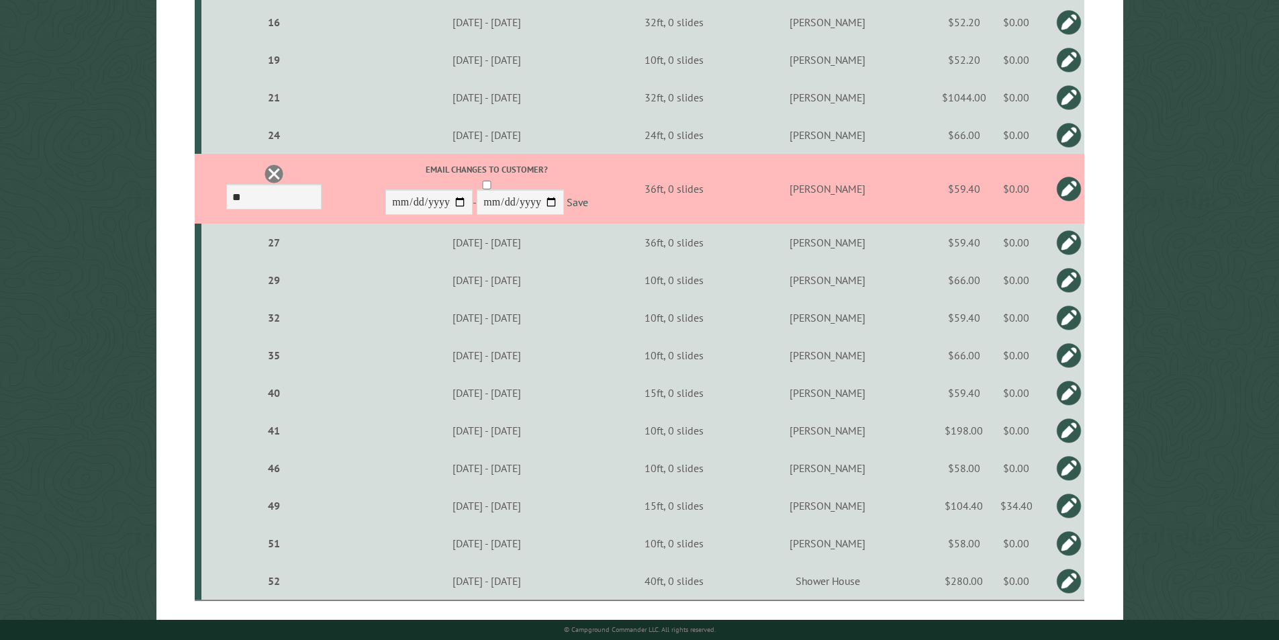 The image size is (1279, 640). What do you see at coordinates (674, 135) in the screenshot?
I see `td: 24ft, 0 slides` at bounding box center [674, 135].